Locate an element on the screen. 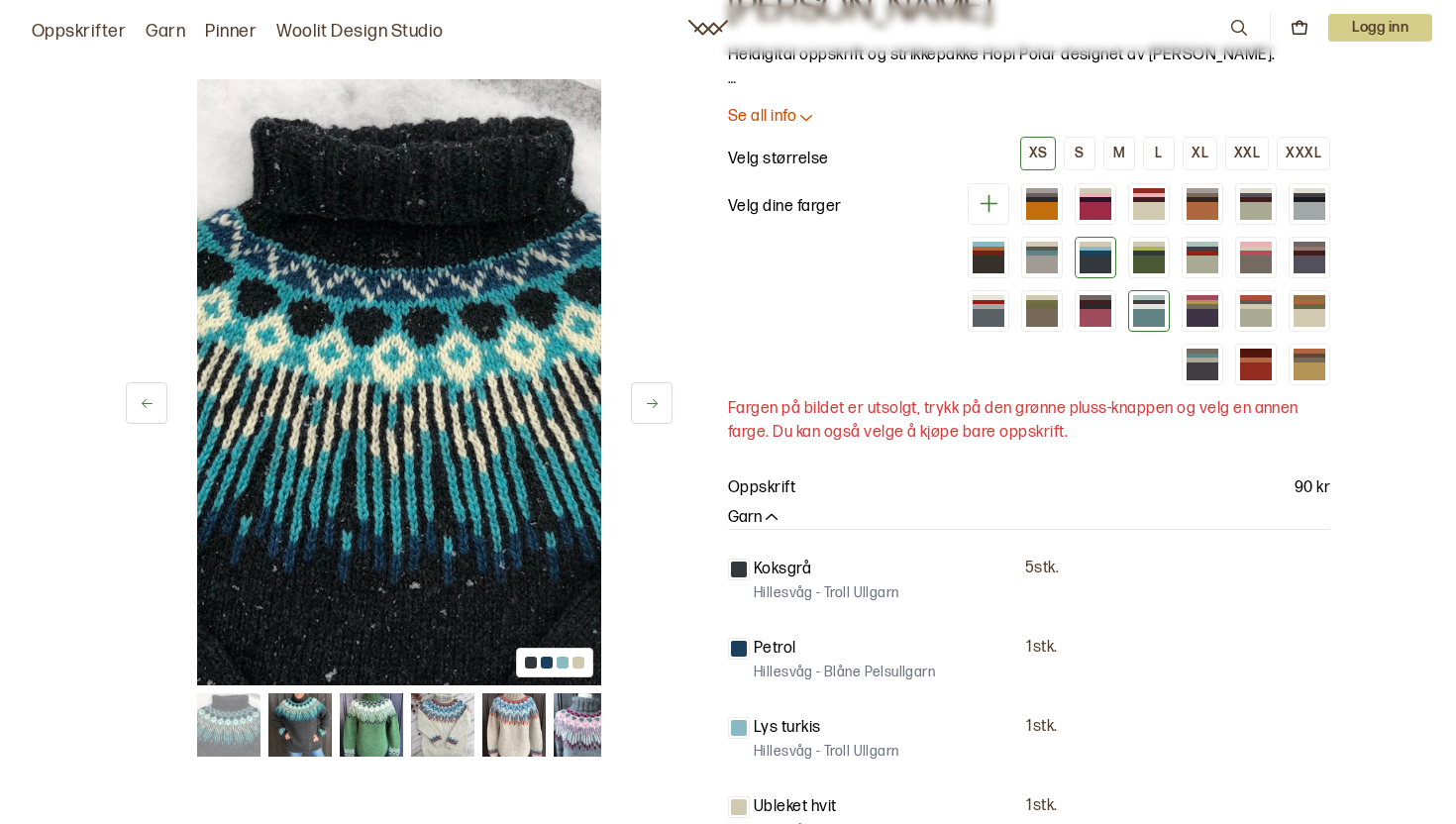 This screenshot has height=824, width=1456. button: Garn is located at coordinates (754, 517).